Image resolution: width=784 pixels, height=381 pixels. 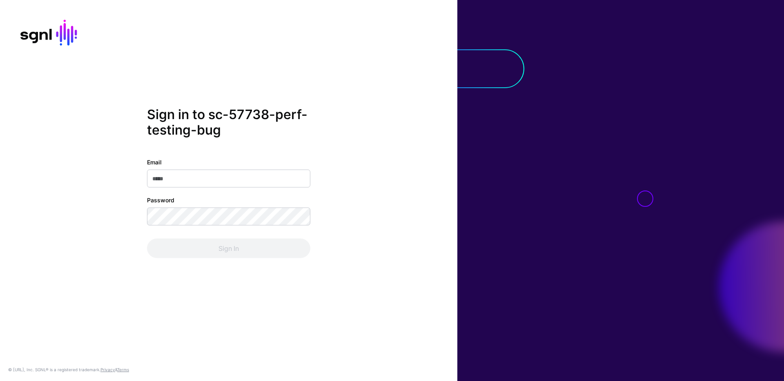 What do you see at coordinates (229, 122) in the screenshot?
I see `h2: Sign in to sc-57738-perf-testing-bug` at bounding box center [229, 122].